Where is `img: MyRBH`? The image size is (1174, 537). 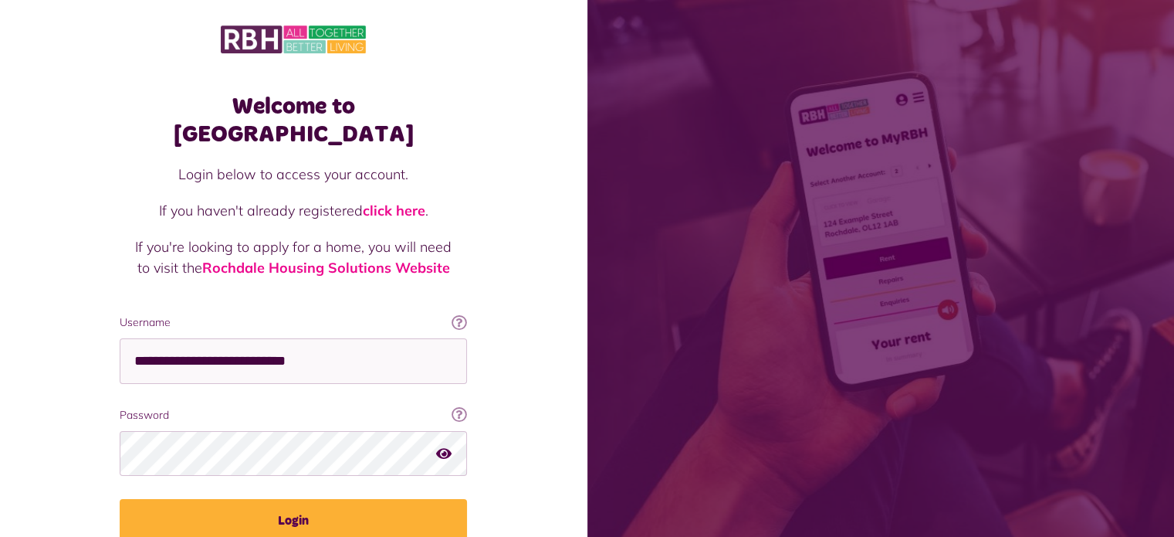
img: MyRBH is located at coordinates (293, 39).